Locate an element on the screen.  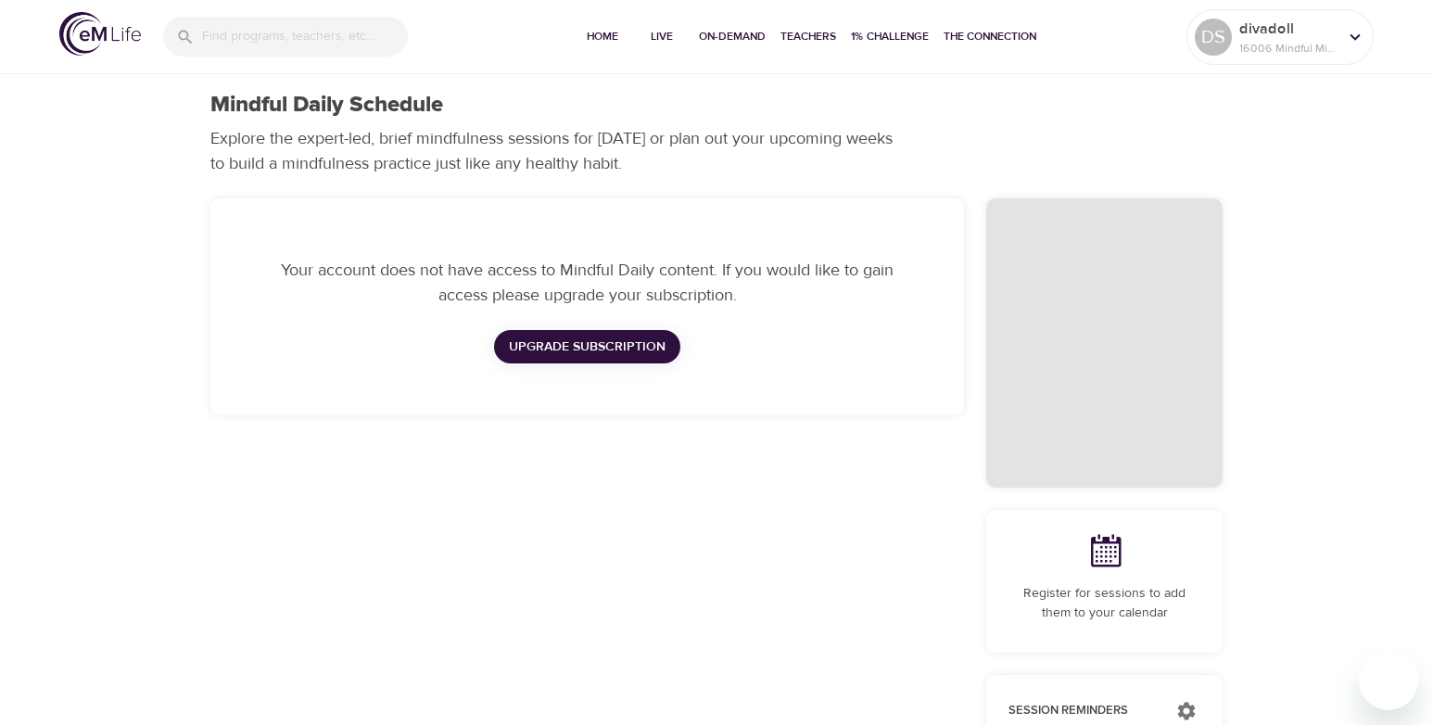
span: The Connection is located at coordinates (990, 36).